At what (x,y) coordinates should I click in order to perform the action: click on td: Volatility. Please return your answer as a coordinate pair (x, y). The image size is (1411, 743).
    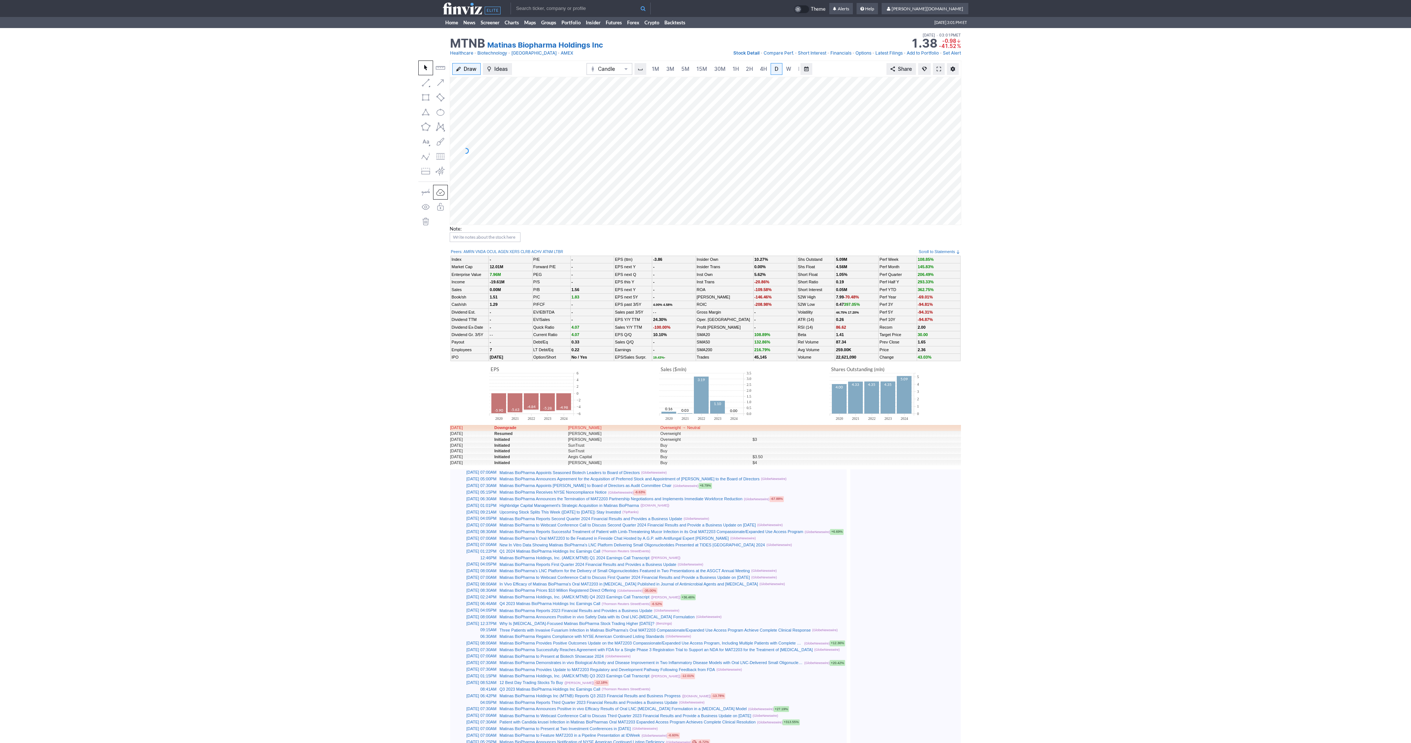
    Looking at the image, I should click on (815, 312).